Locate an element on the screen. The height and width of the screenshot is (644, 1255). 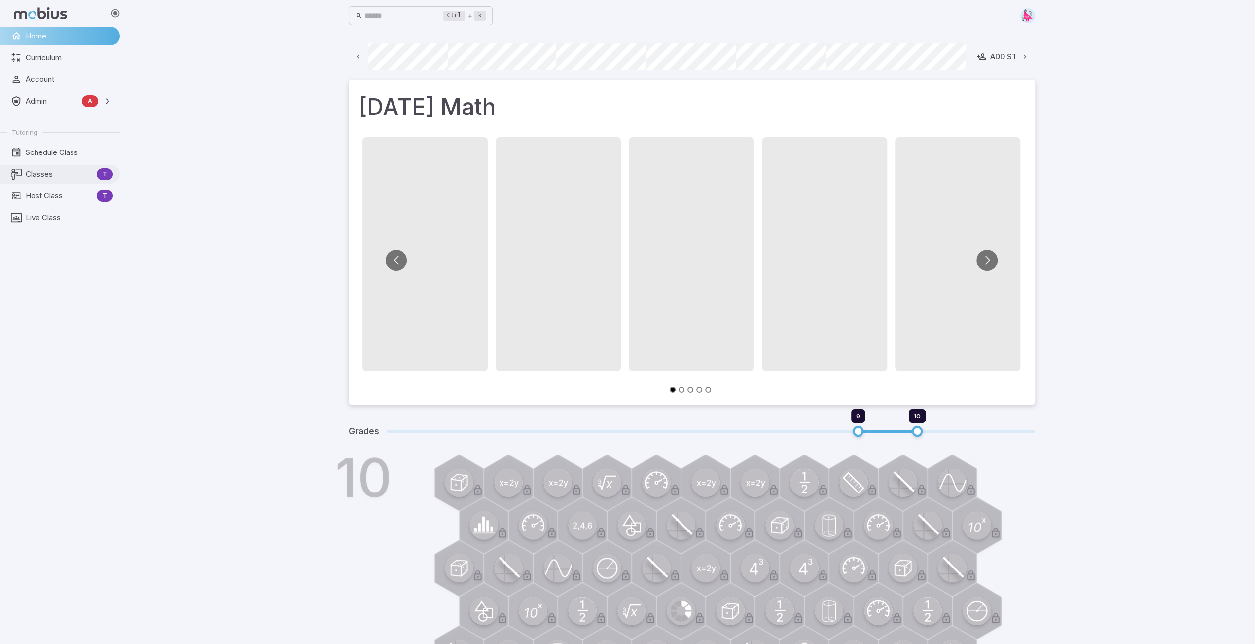
h5: Grades is located at coordinates (364, 431).